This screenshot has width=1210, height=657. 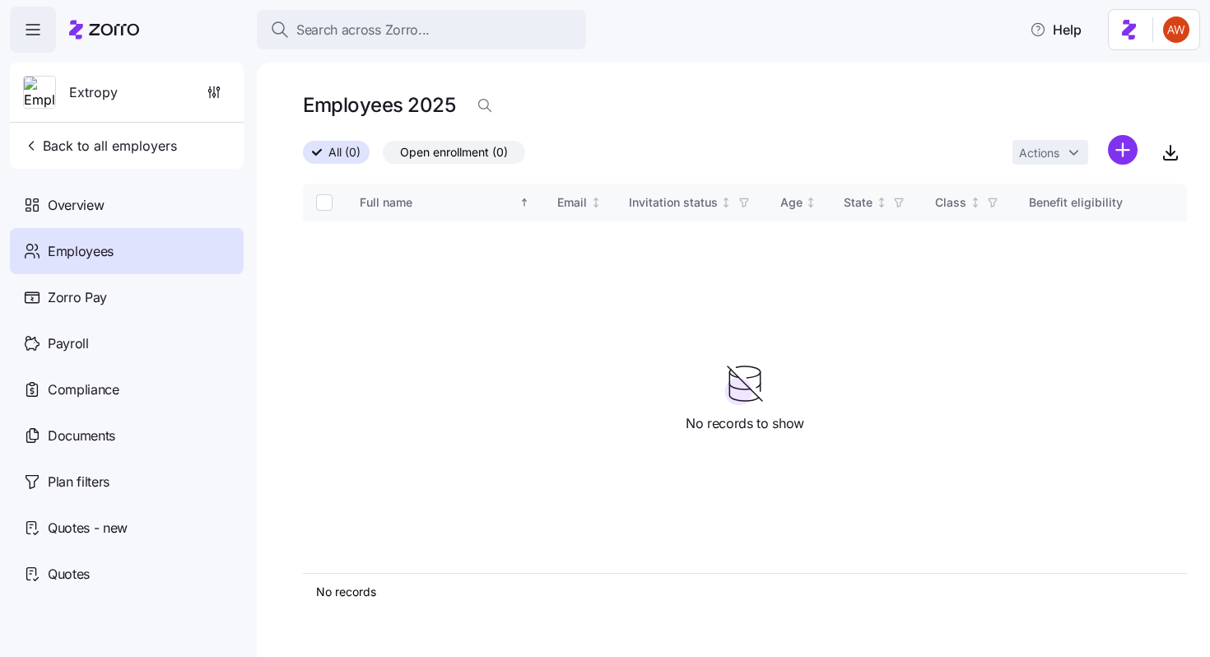 I want to click on a: Zorro Pay, so click(x=127, y=297).